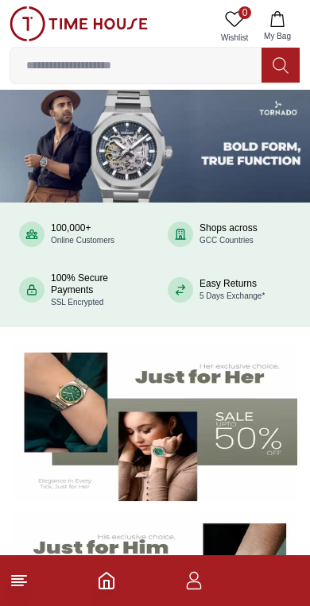 This screenshot has width=310, height=606. What do you see at coordinates (155, 421) in the screenshot?
I see `img: Women's Watches Banner` at bounding box center [155, 421].